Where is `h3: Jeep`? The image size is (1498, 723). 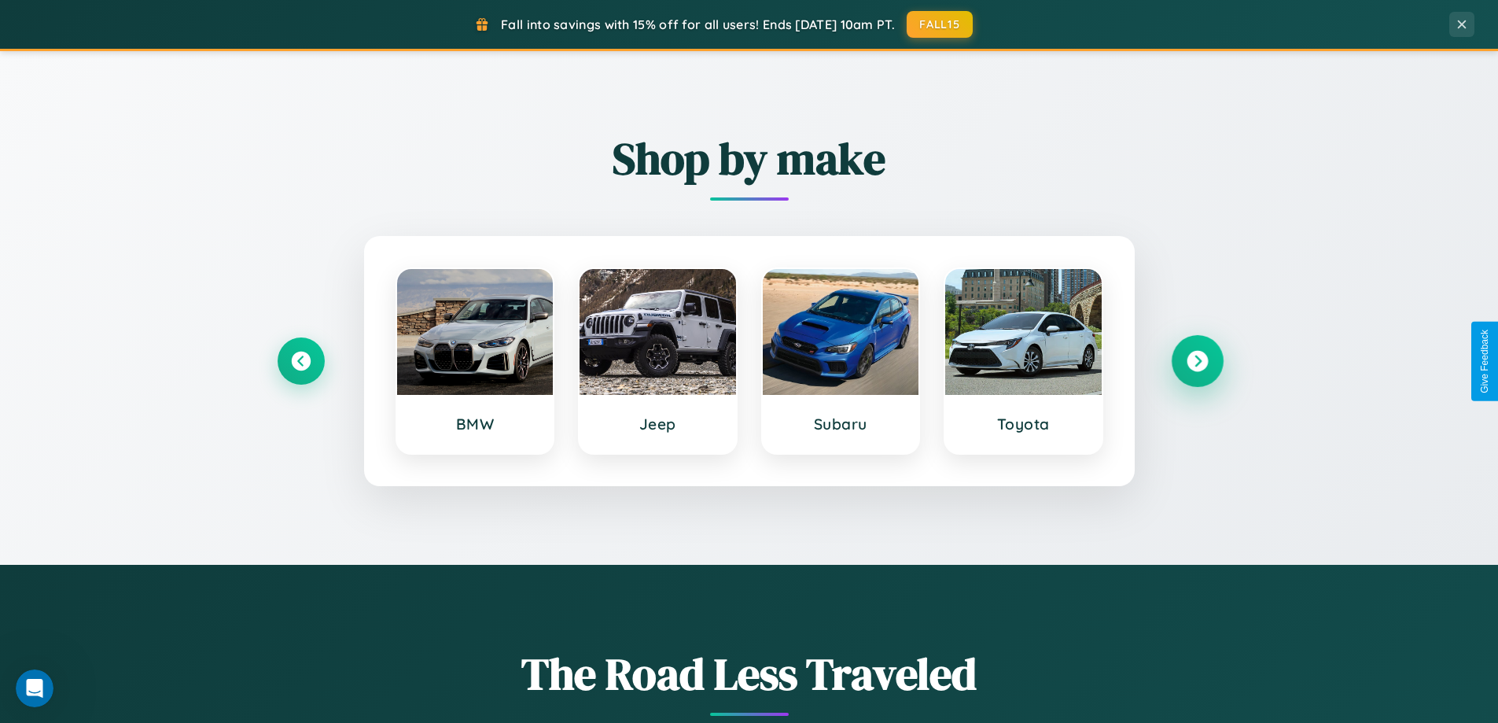 h3: Jeep is located at coordinates (657, 424).